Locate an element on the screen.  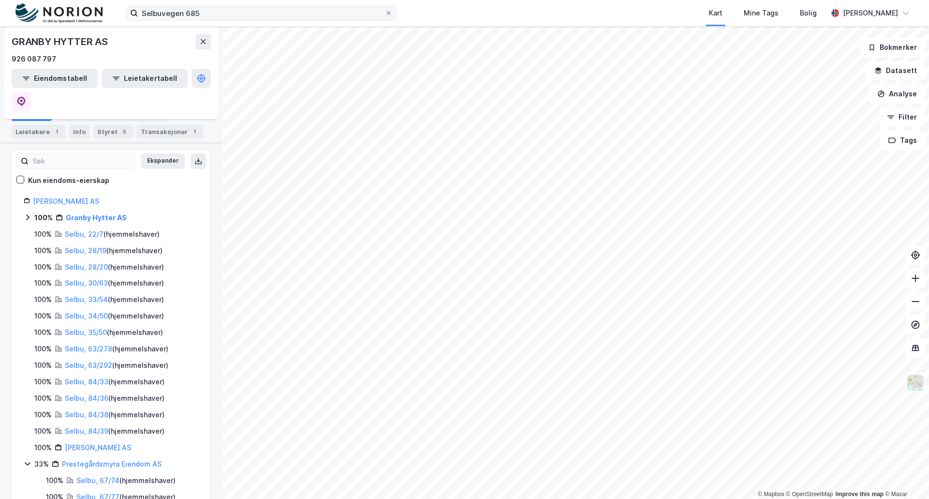
div: Info is located at coordinates (79, 132).